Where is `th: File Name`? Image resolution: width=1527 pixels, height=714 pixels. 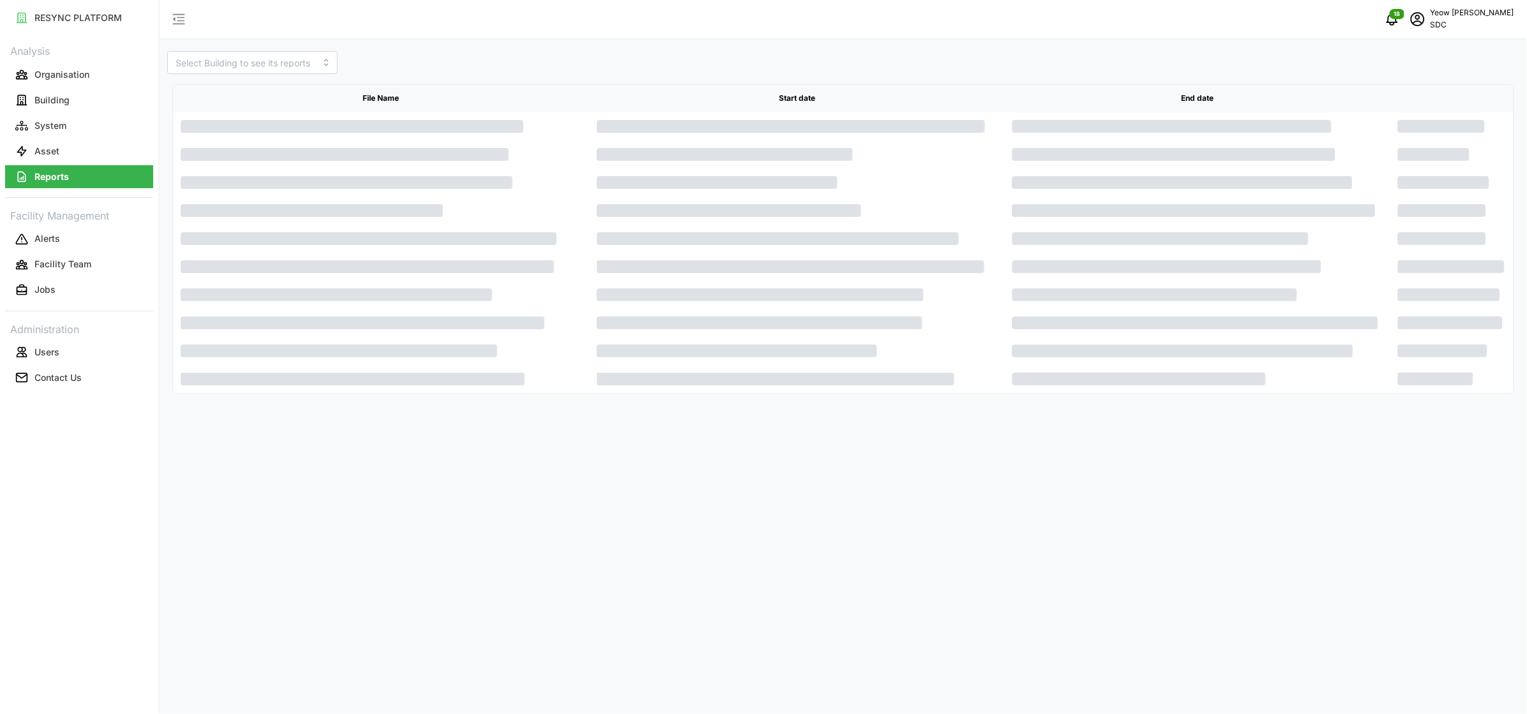
th: File Name is located at coordinates (381, 98).